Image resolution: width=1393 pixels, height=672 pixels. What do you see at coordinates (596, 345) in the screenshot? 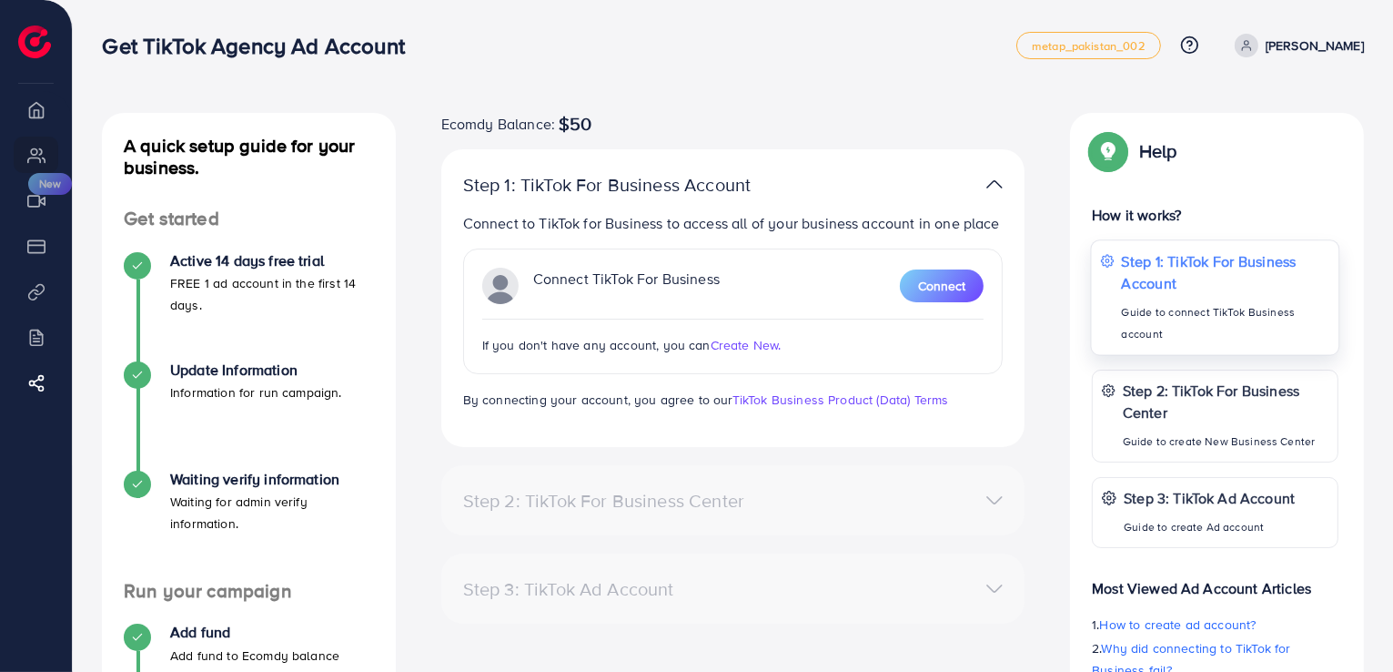
I see `span: If you don't have any account, you can` at bounding box center [596, 345].